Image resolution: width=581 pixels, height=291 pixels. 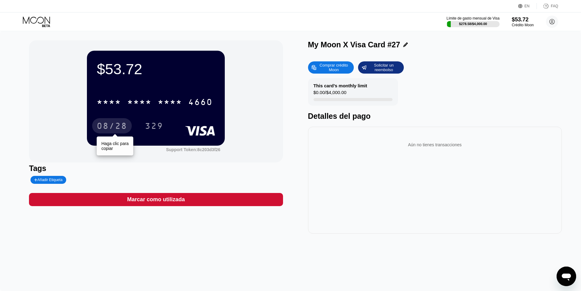 What do you see at coordinates (523, 22) in the screenshot?
I see `div: $53.72Crédito Moon` at bounding box center [523, 22].